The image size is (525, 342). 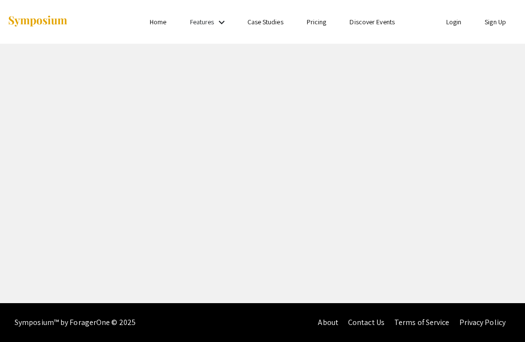 I want to click on a: Sign Up, so click(x=496, y=22).